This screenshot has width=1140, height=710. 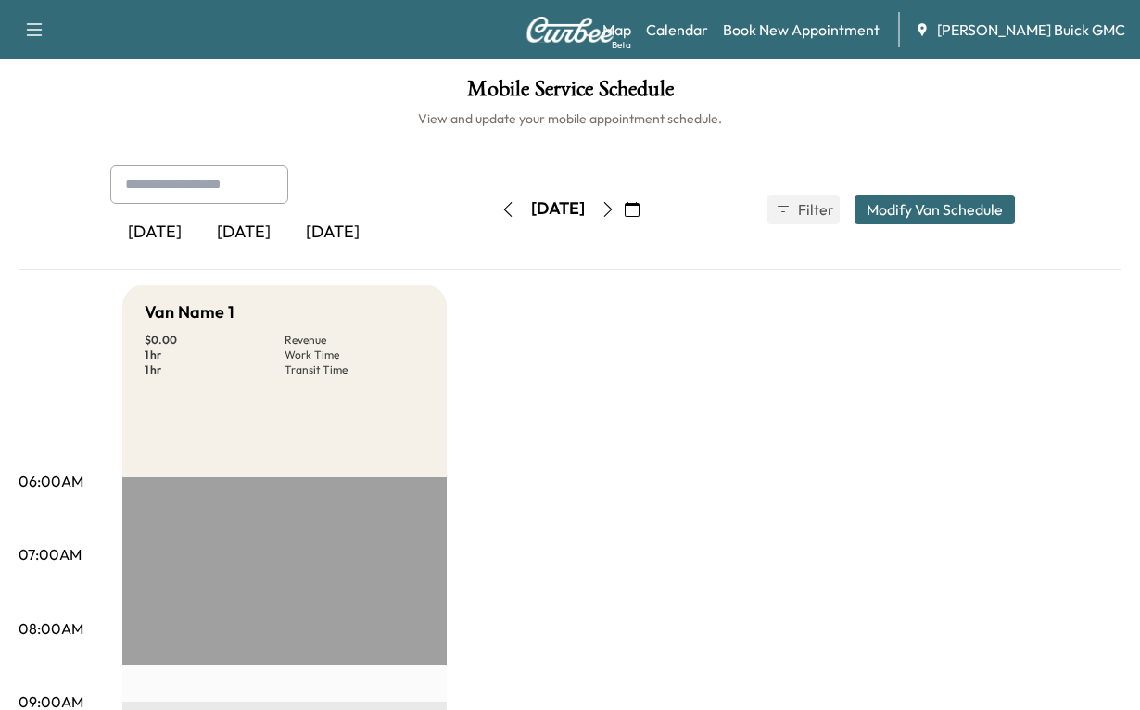 I want to click on a: Calendar, so click(x=677, y=30).